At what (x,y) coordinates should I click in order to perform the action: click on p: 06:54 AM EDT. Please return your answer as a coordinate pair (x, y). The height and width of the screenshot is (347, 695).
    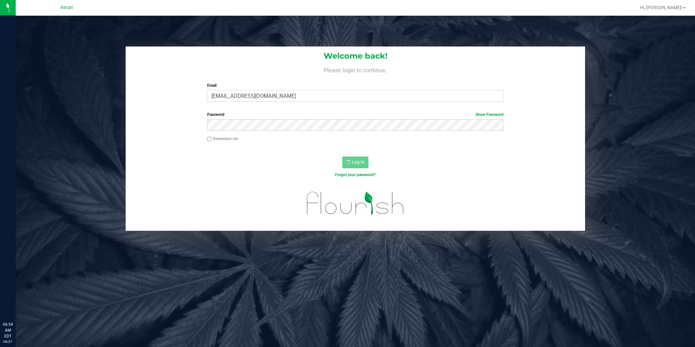
    Looking at the image, I should click on (8, 330).